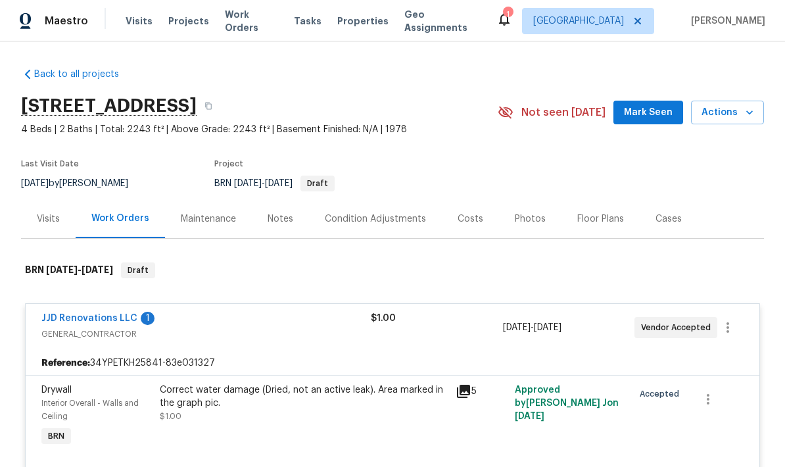  Describe the element at coordinates (48, 219) in the screenshot. I see `div: Visits` at that location.